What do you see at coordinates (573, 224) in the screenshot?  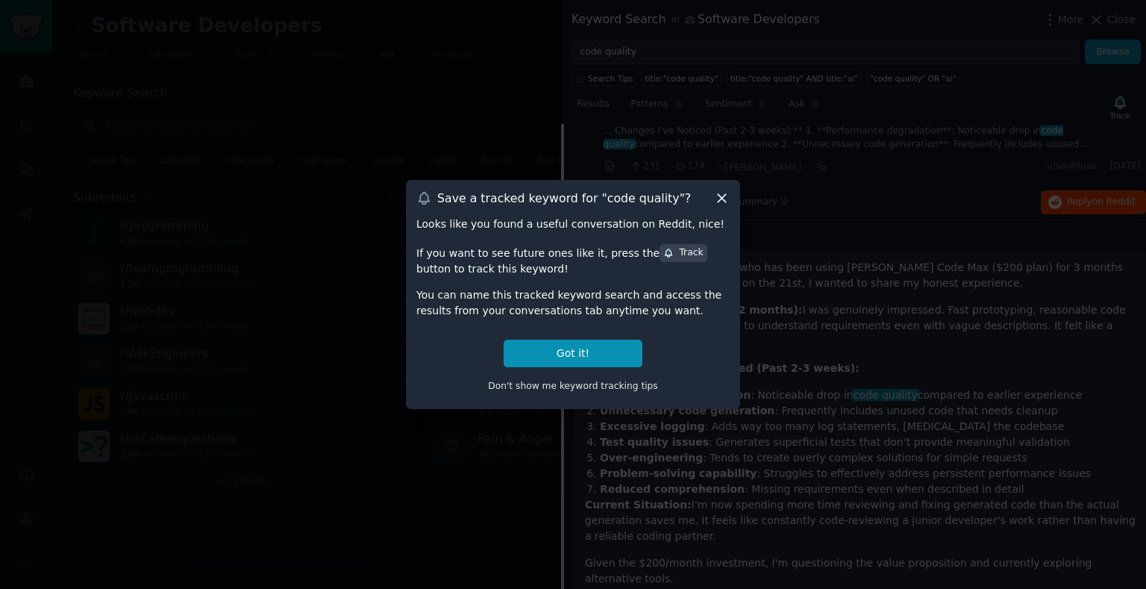 I see `div: Looks like you found a useful conversation on Reddit, nice!` at bounding box center [573, 224].